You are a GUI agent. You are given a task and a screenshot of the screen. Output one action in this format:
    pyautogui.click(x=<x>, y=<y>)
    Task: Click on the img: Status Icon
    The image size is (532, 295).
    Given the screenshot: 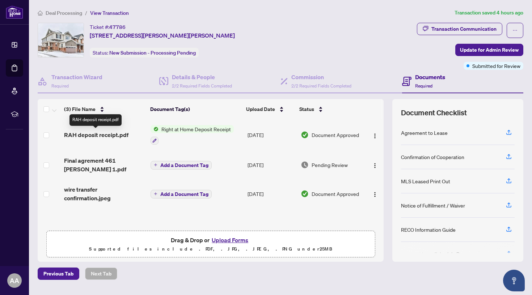 What is the action you would take?
    pyautogui.click(x=154, y=129)
    